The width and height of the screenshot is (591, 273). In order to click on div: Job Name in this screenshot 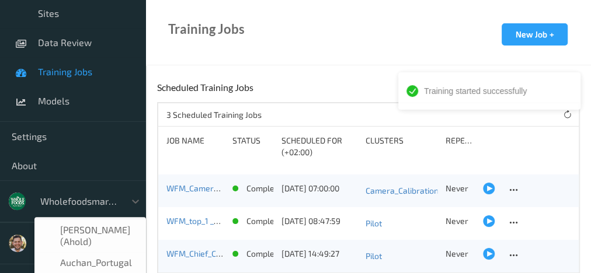, I will do `click(195, 147)`.